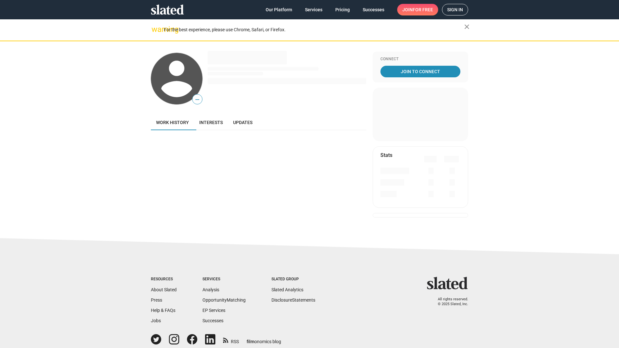  I want to click on span: Sign in, so click(455, 10).